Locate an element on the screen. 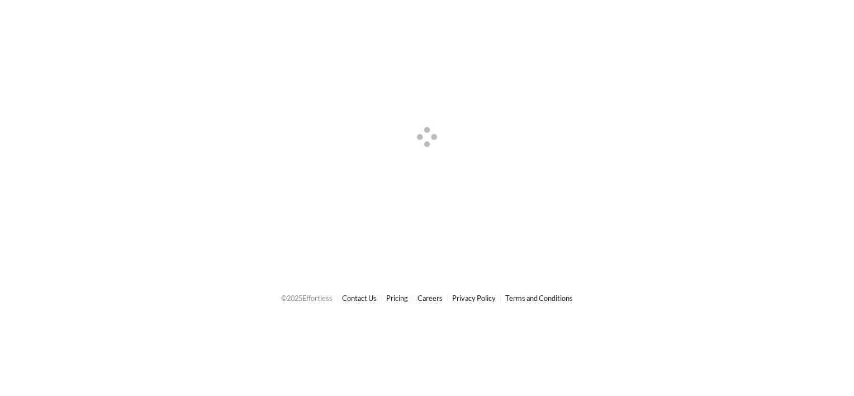 The image size is (854, 396). a: Contact Us is located at coordinates (359, 298).